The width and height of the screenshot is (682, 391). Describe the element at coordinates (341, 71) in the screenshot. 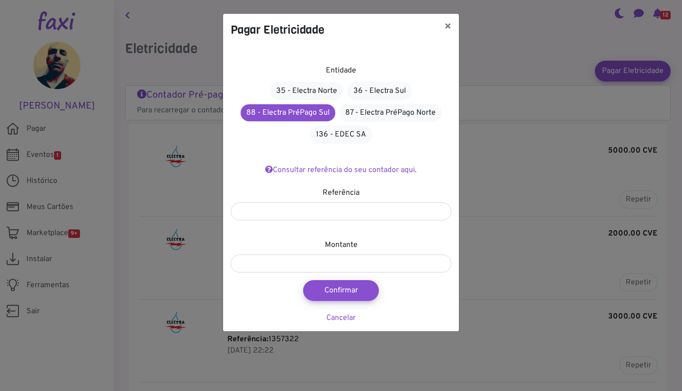

I see `label: Entidade` at that location.